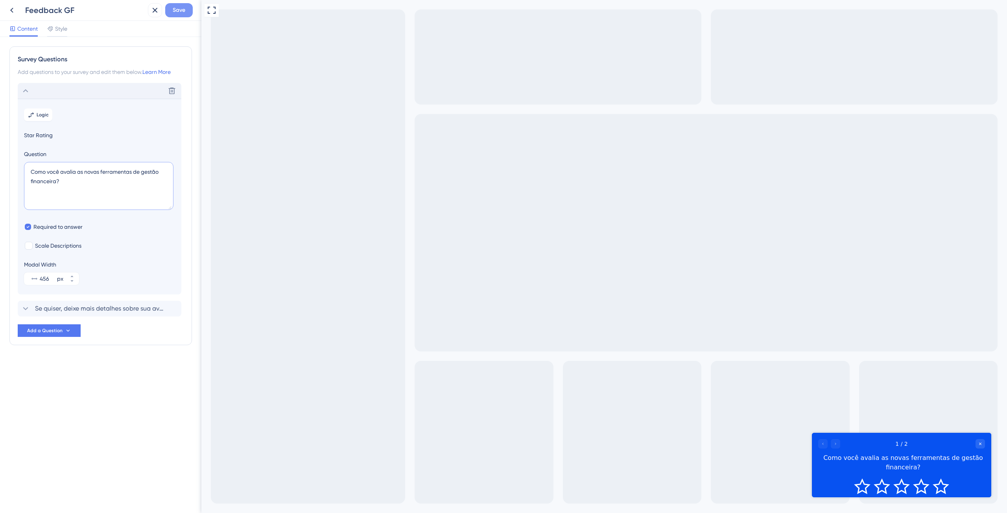 The width and height of the screenshot is (1007, 513). What do you see at coordinates (52, 265) in the screenshot?
I see `div: Modal Width` at bounding box center [52, 265].